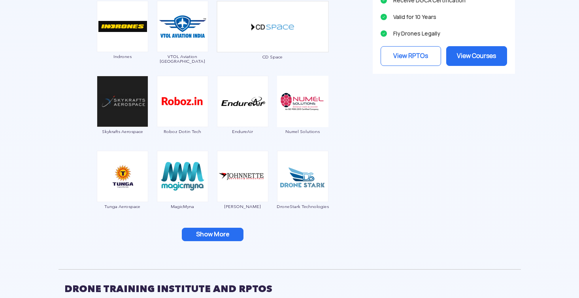 The width and height of the screenshot is (579, 298). I want to click on img: ic_droneStark.png, so click(302, 177).